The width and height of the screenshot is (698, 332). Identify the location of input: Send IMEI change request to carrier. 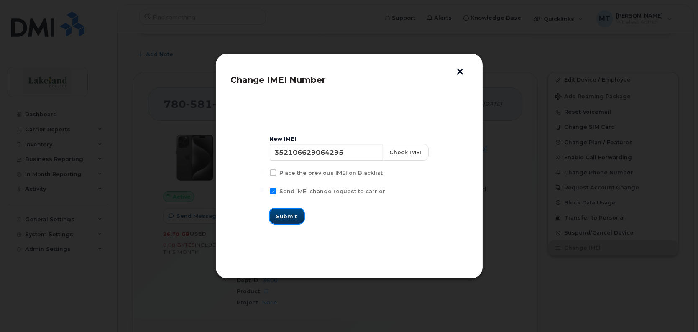
(262, 190).